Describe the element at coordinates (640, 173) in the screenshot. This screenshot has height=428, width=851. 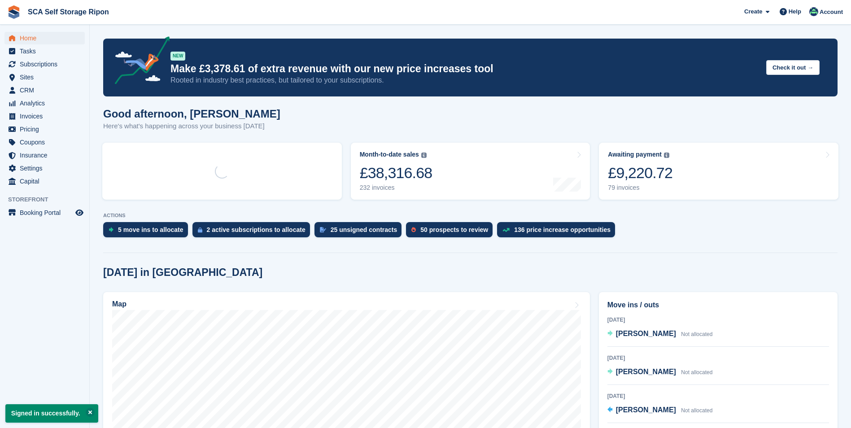
I see `div: £9,220.72` at that location.